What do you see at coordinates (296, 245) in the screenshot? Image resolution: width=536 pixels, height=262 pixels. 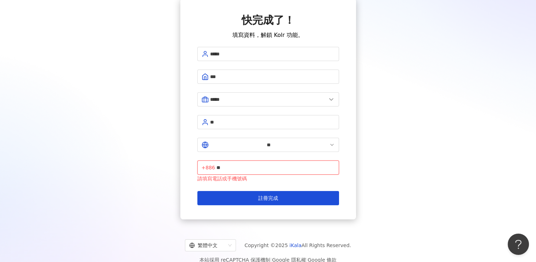 I see `a: iKala` at bounding box center [296, 245].